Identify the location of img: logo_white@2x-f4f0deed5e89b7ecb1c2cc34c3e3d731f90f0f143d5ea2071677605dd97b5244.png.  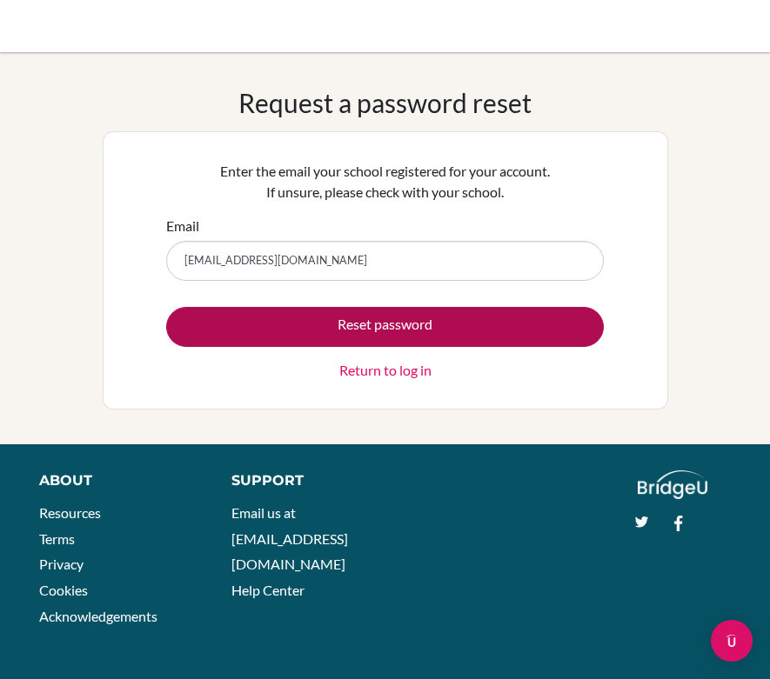
(673, 485).